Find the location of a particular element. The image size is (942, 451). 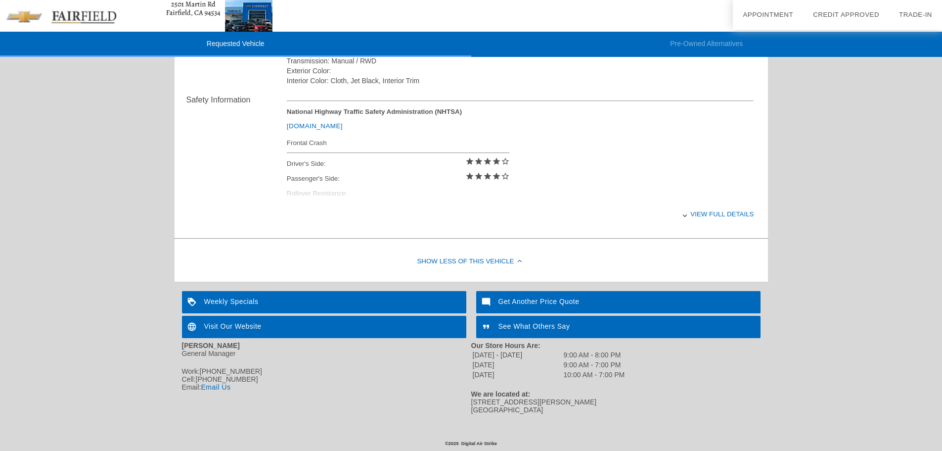

gu-sc-dial: Click to Connect 7074227777 is located at coordinates (231, 371).